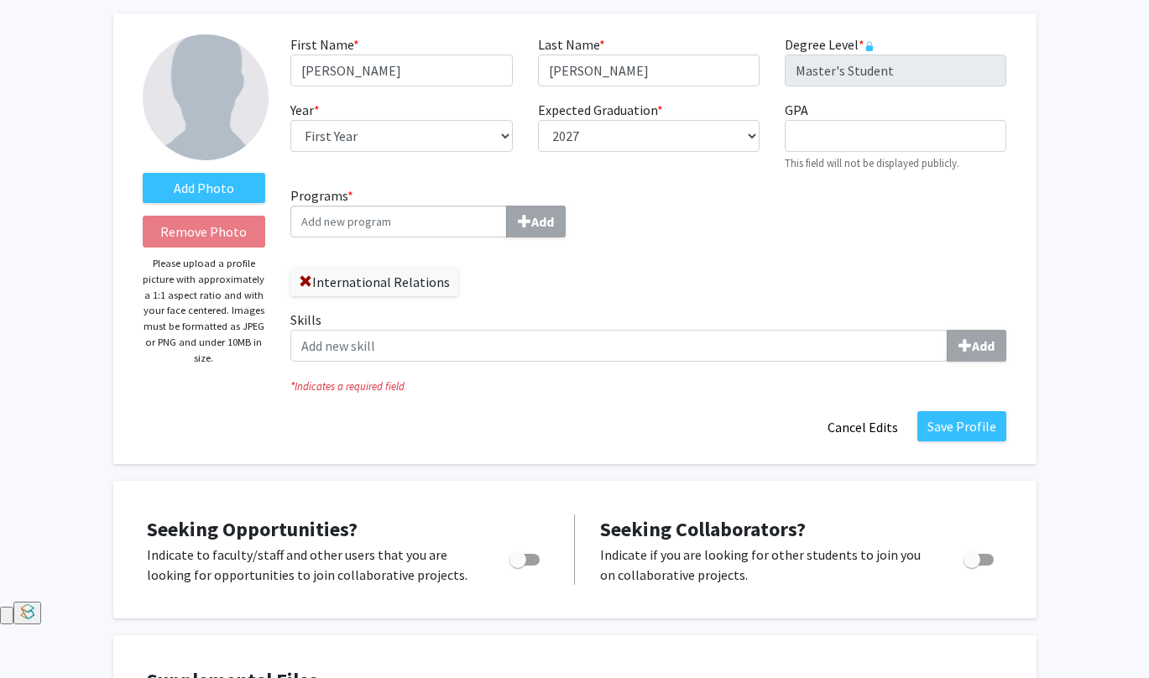  I want to click on label: Programs, so click(463, 211).